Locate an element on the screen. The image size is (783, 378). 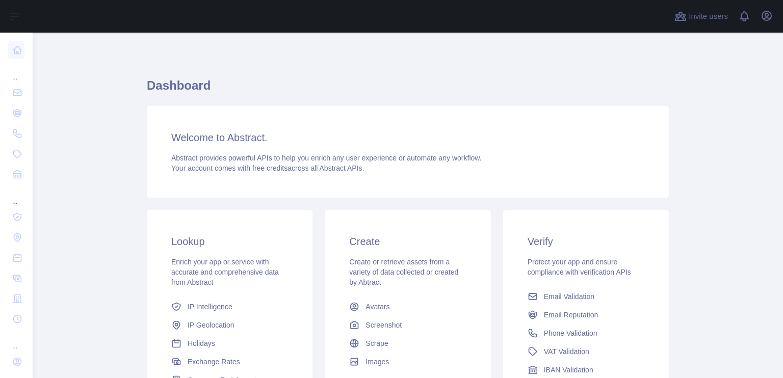
span: Holidays is located at coordinates (201, 344).